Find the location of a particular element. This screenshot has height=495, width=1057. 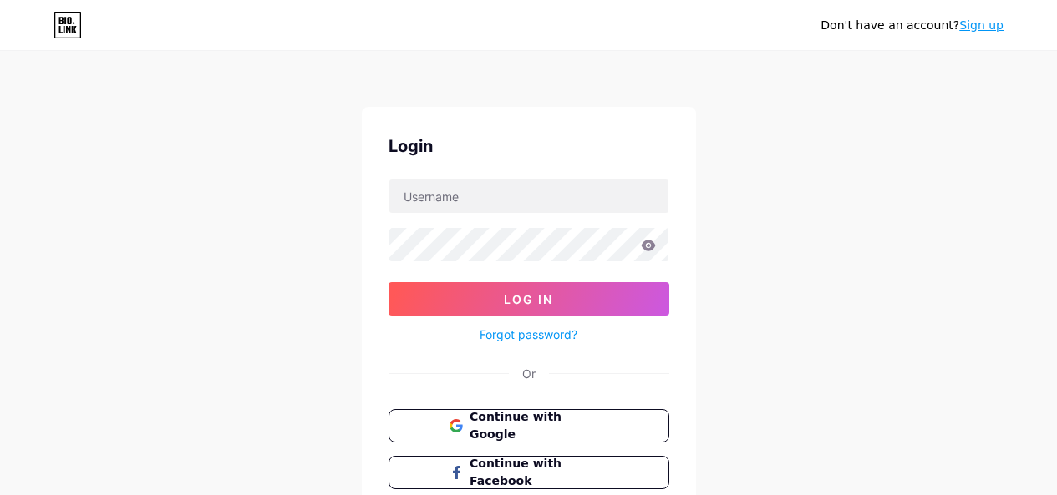

button: Continue with Facebook is located at coordinates (529, 473).